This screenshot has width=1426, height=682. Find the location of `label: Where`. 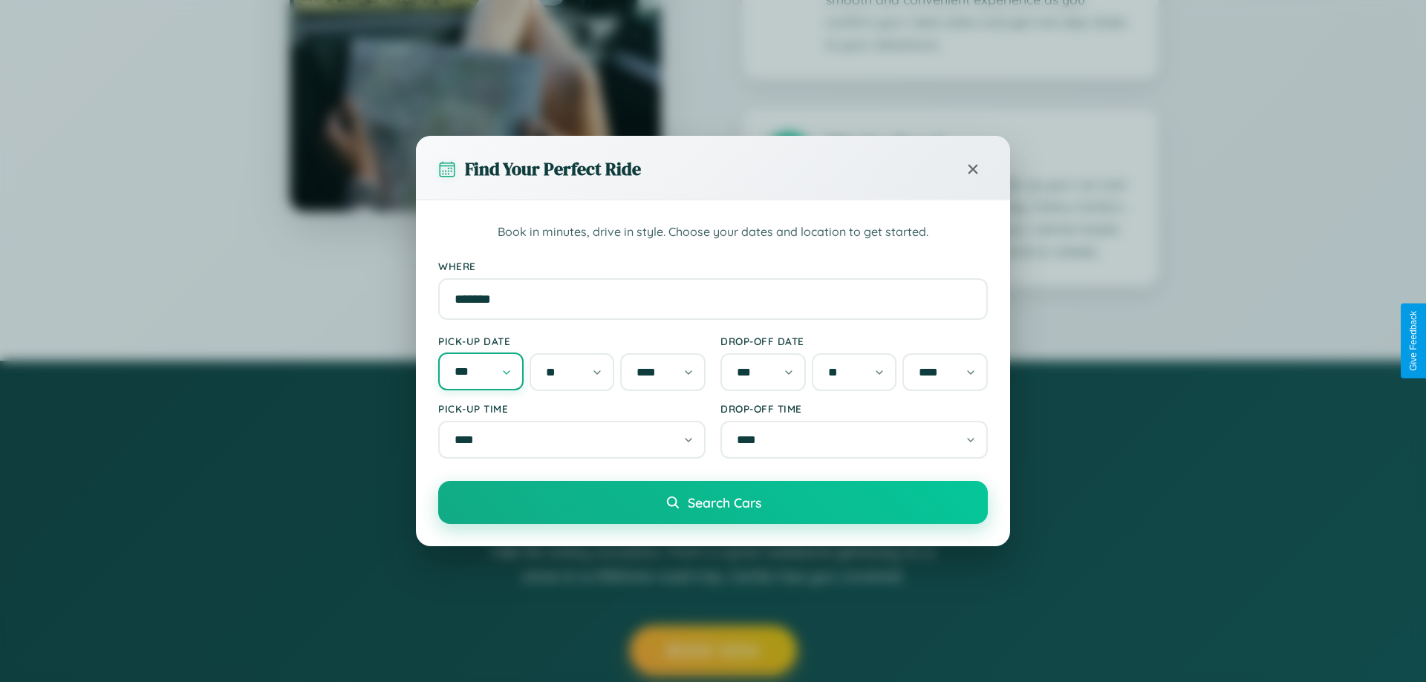

label: Where is located at coordinates (713, 266).